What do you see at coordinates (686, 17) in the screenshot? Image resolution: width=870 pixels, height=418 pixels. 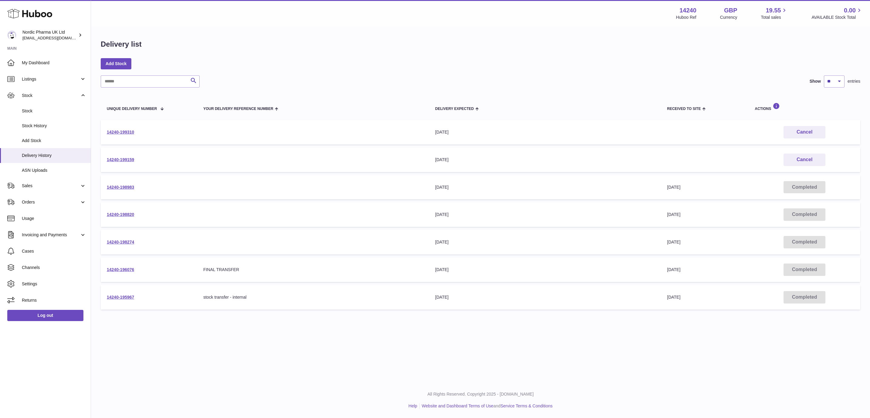 I see `div: Huboo Ref` at bounding box center [686, 17].